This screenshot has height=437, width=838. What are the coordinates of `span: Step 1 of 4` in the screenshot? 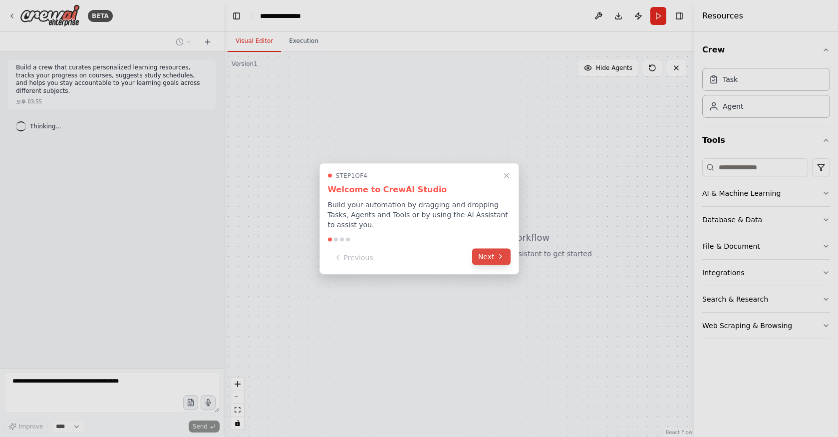 It's located at (352, 175).